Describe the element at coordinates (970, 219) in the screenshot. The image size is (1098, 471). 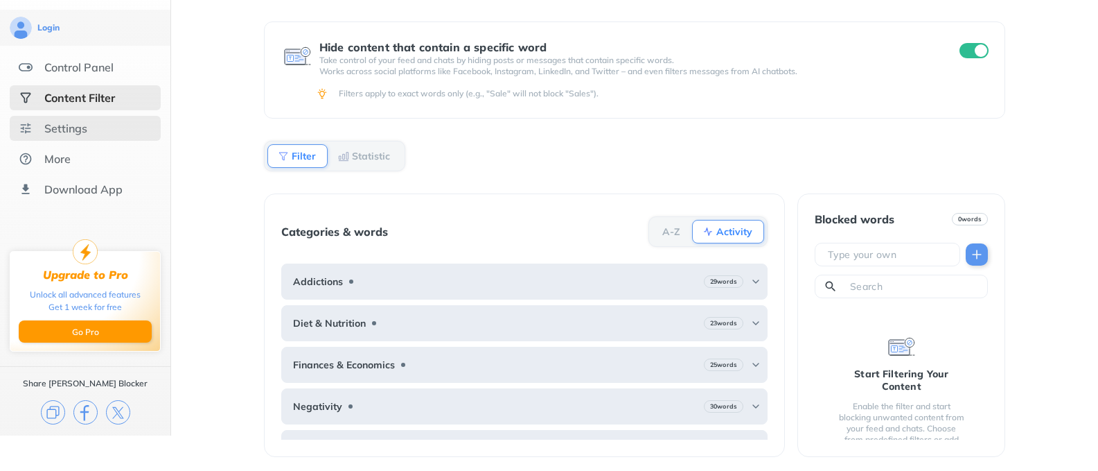
I see `b: 0 words` at that location.